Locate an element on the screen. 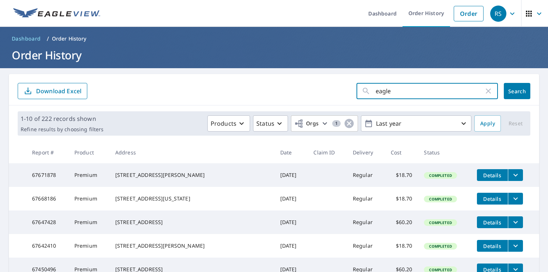 Image resolution: width=548 pixels, height=272 pixels. th: Address is located at coordinates (192, 152).